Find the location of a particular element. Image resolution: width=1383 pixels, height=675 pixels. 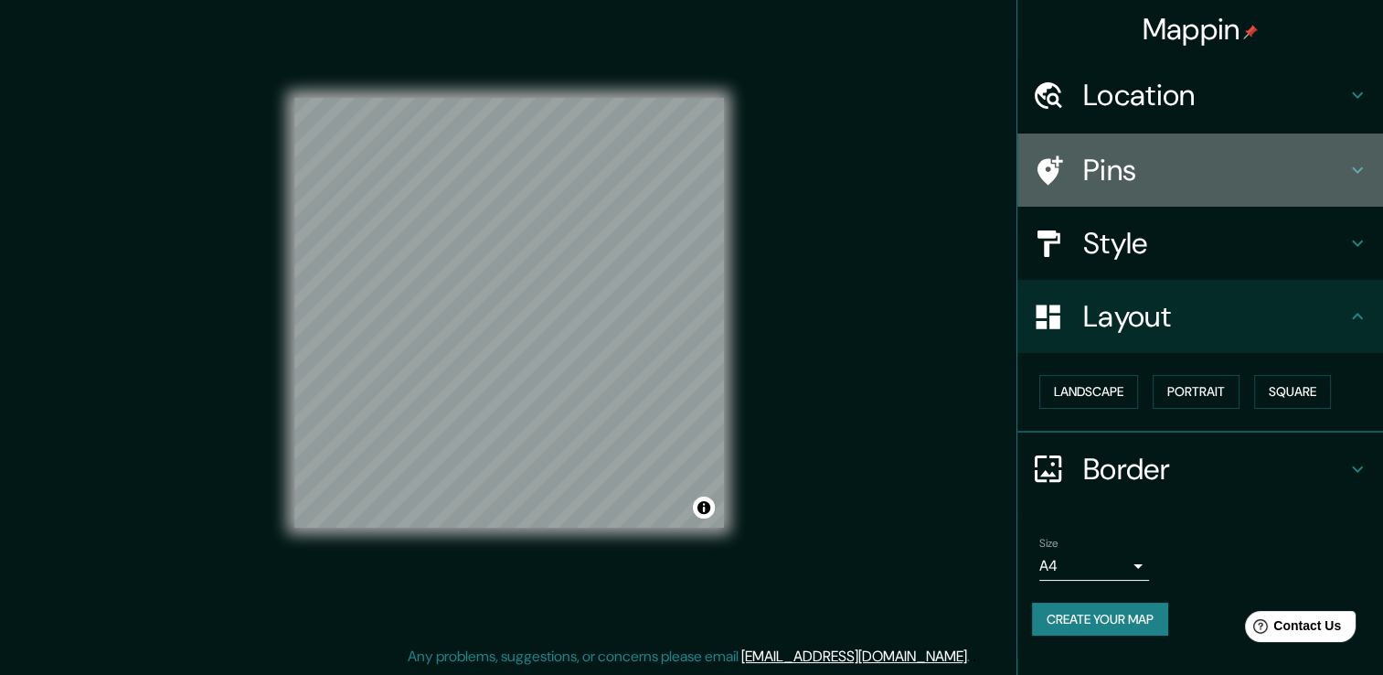

span: Contact Us is located at coordinates (87, 22).